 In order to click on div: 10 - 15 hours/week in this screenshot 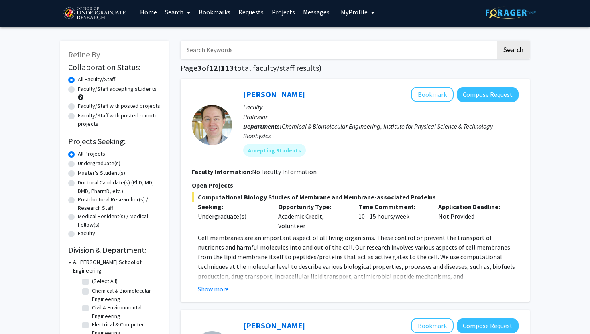, I will do `click(393, 216)`.